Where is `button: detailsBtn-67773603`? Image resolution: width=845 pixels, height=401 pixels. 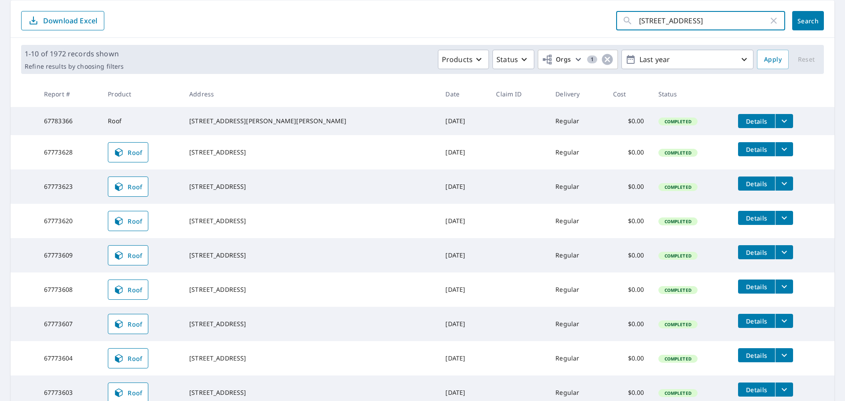
button: detailsBtn-67773603 is located at coordinates (757, 390).